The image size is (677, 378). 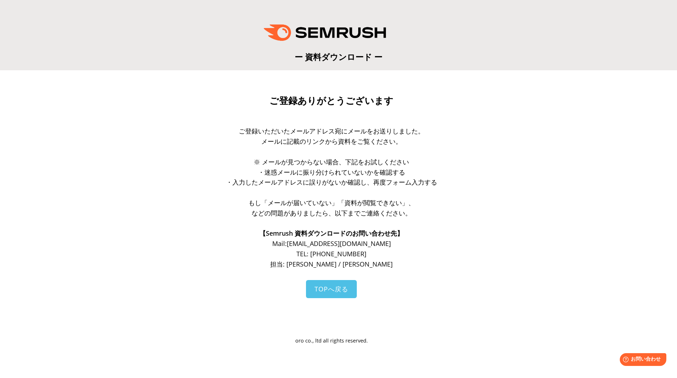 I want to click on span: ご登録いただいたメールアドレス宛にメールをお送りしました。, so click(x=331, y=131).